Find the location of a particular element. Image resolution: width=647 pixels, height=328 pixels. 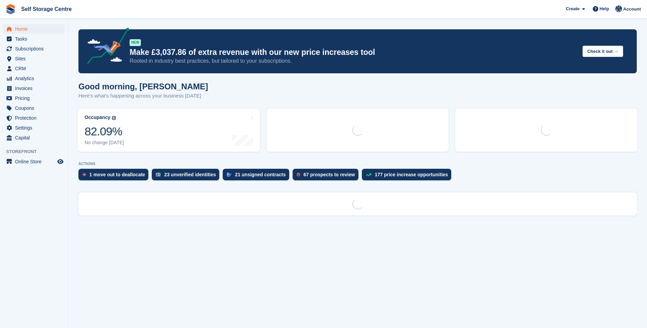

span: Protection is located at coordinates (35, 118).